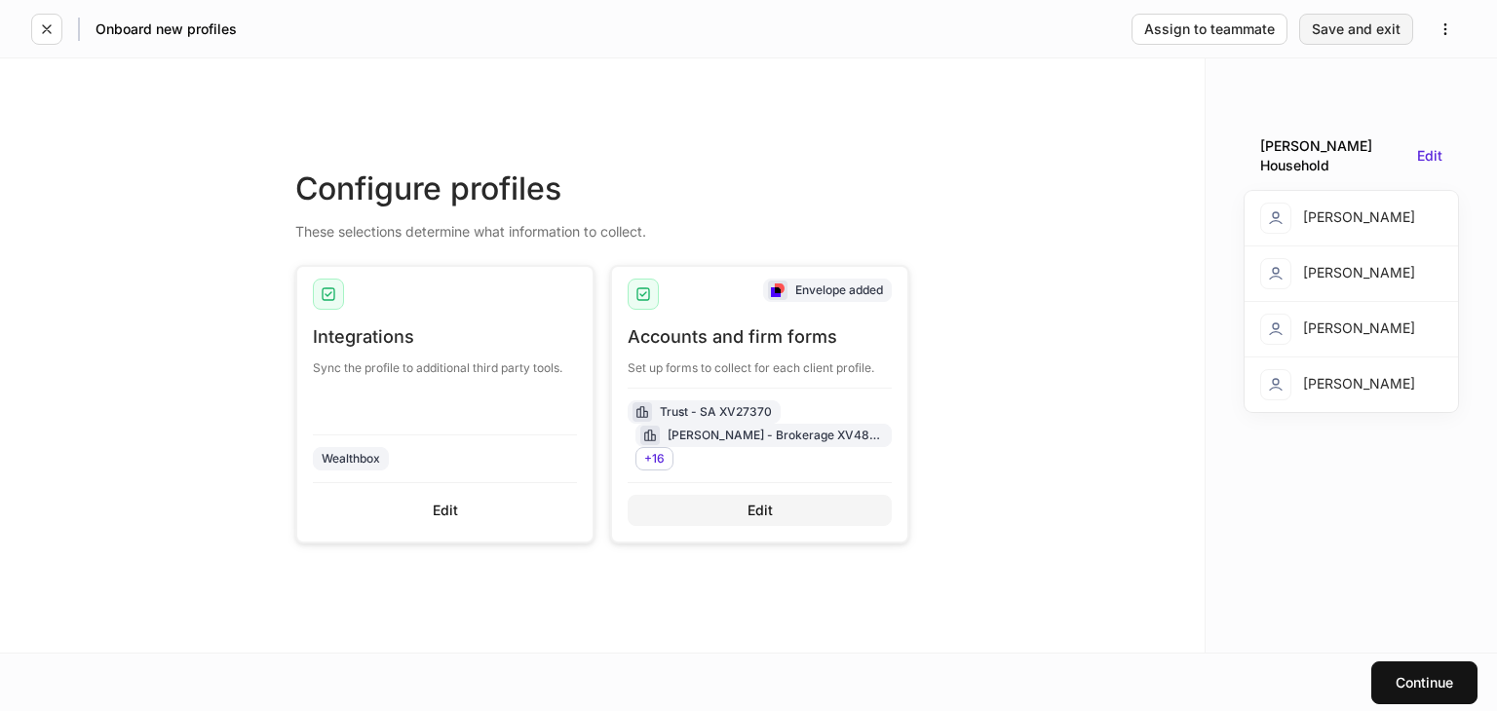 The height and width of the screenshot is (711, 1497). I want to click on div: Accounts and firm forms, so click(759, 337).